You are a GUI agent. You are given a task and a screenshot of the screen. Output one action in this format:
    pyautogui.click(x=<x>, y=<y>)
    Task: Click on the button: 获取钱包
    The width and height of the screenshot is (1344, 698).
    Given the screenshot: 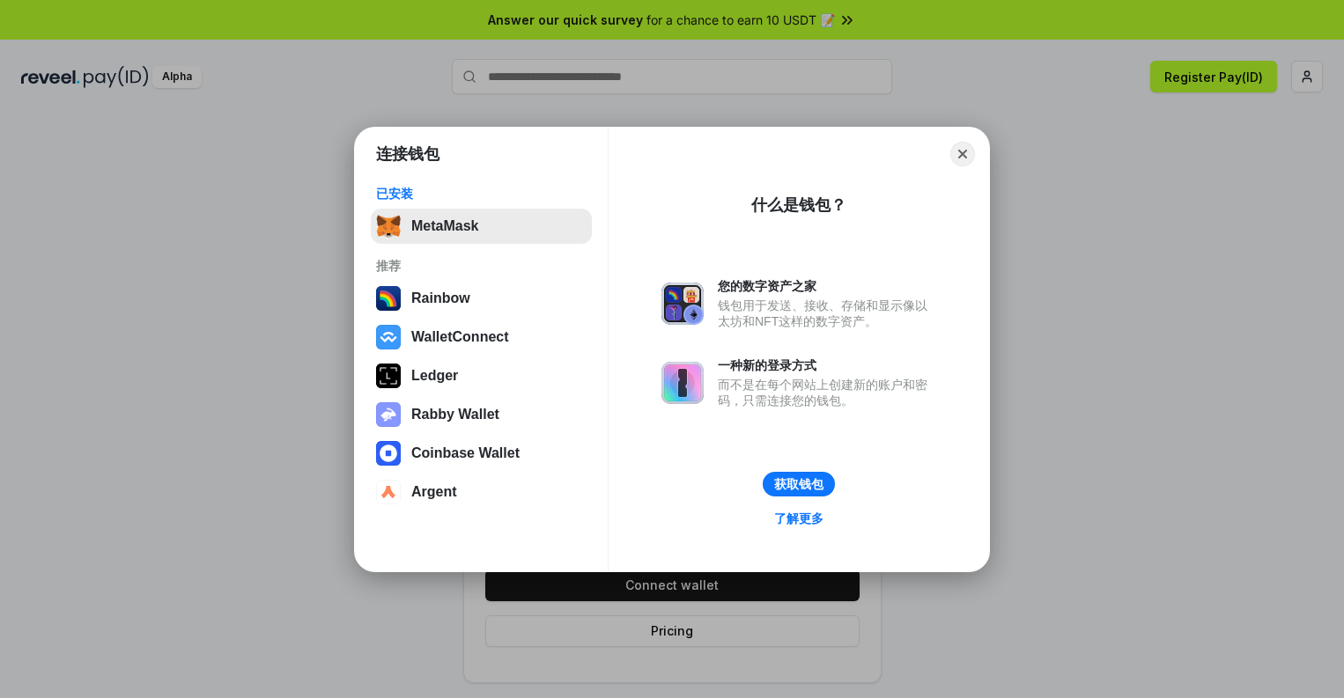 What is the action you would take?
    pyautogui.click(x=799, y=484)
    